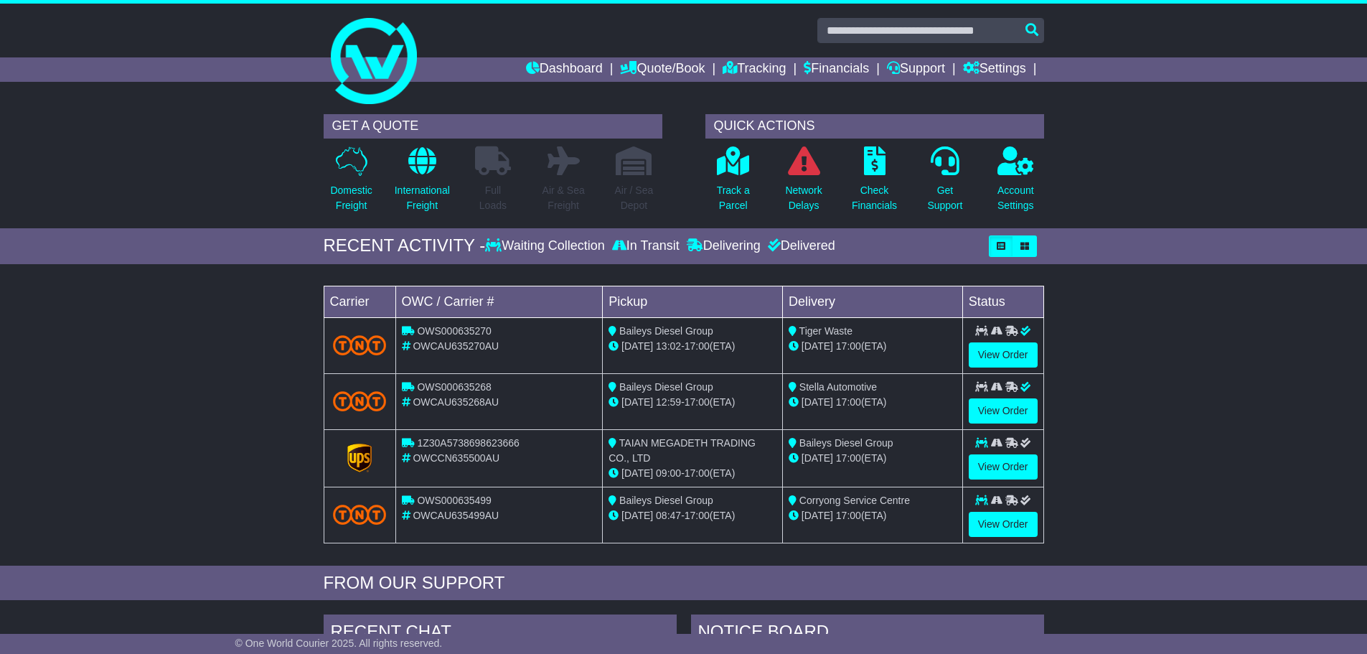 The height and width of the screenshot is (654, 1367). What do you see at coordinates (693, 301) in the screenshot?
I see `td: Pickup` at bounding box center [693, 301].